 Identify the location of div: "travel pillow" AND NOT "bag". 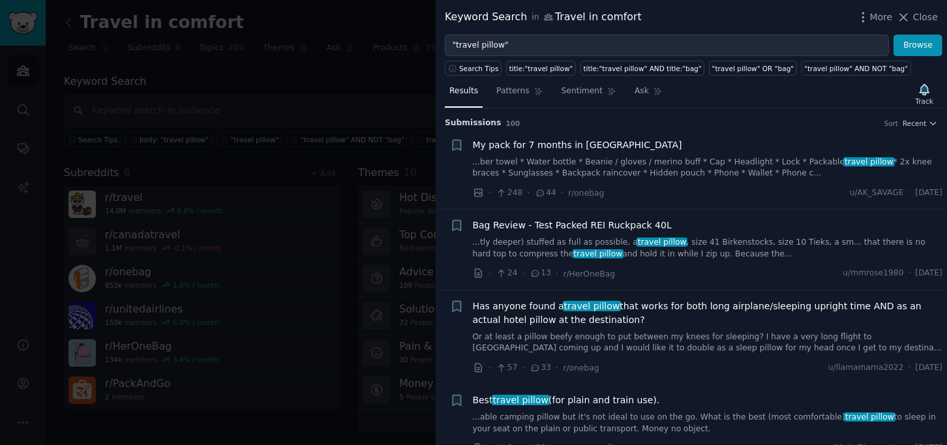
(856, 68).